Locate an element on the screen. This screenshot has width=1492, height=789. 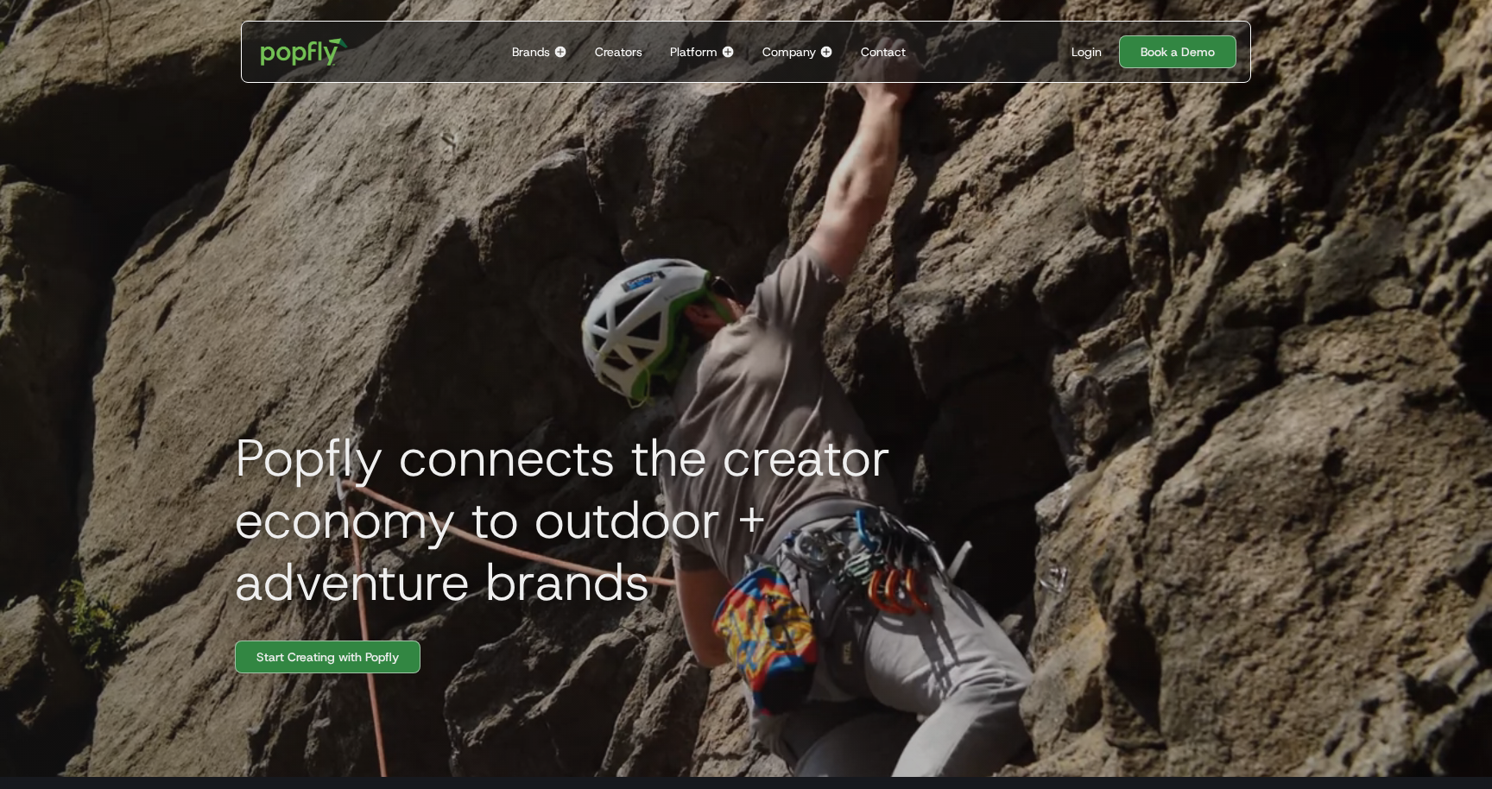
a: Book a Demo is located at coordinates (1178, 52).